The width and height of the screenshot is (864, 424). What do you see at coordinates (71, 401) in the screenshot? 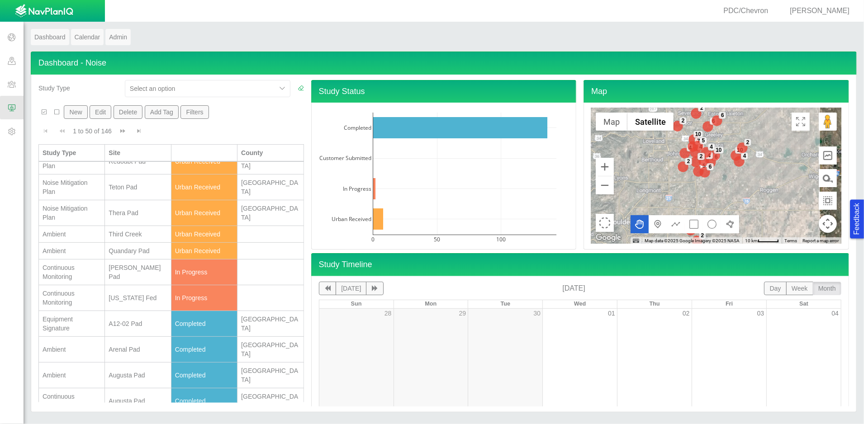
I see `div: Continuous Monitoring` at bounding box center [71, 401].